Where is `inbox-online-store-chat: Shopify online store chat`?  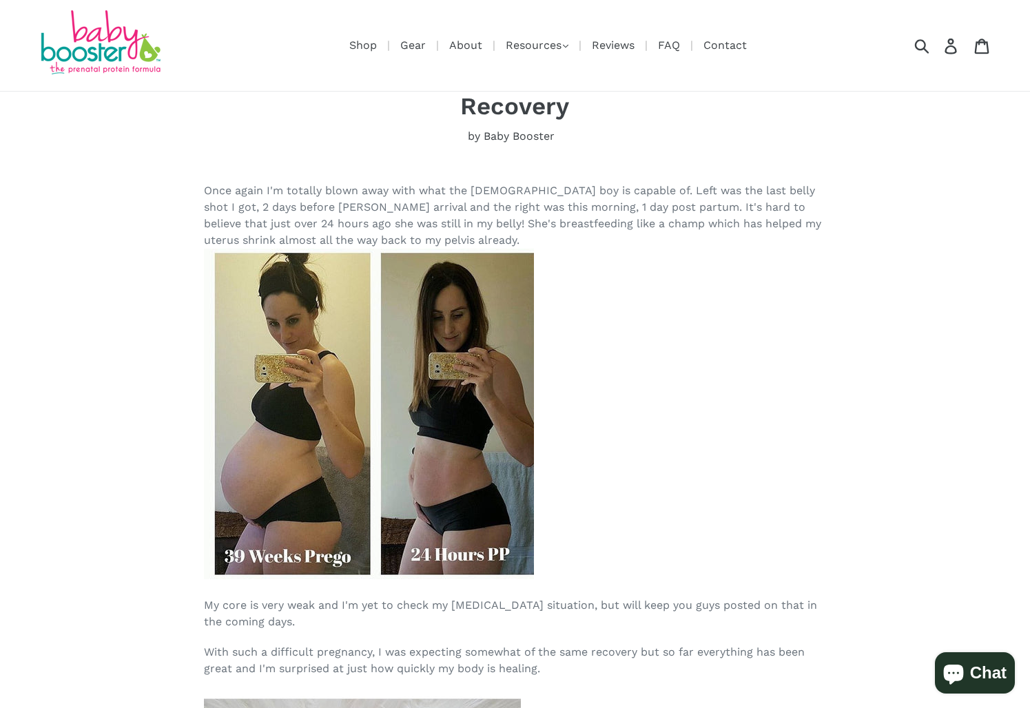 inbox-online-store-chat: Shopify online store chat is located at coordinates (975, 674).